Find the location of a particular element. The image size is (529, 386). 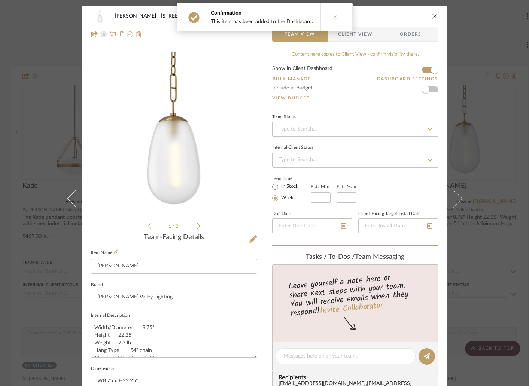

div: Team-Facing Details is located at coordinates (174, 238).